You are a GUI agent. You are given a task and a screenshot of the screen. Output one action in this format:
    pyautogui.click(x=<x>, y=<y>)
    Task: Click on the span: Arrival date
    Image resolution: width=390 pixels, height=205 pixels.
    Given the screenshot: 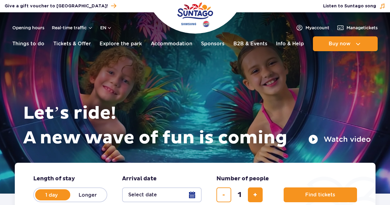 What is the action you would take?
    pyautogui.click(x=139, y=179)
    